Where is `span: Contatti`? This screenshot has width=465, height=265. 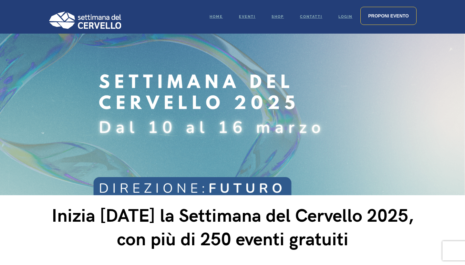 span: Contatti is located at coordinates (311, 16).